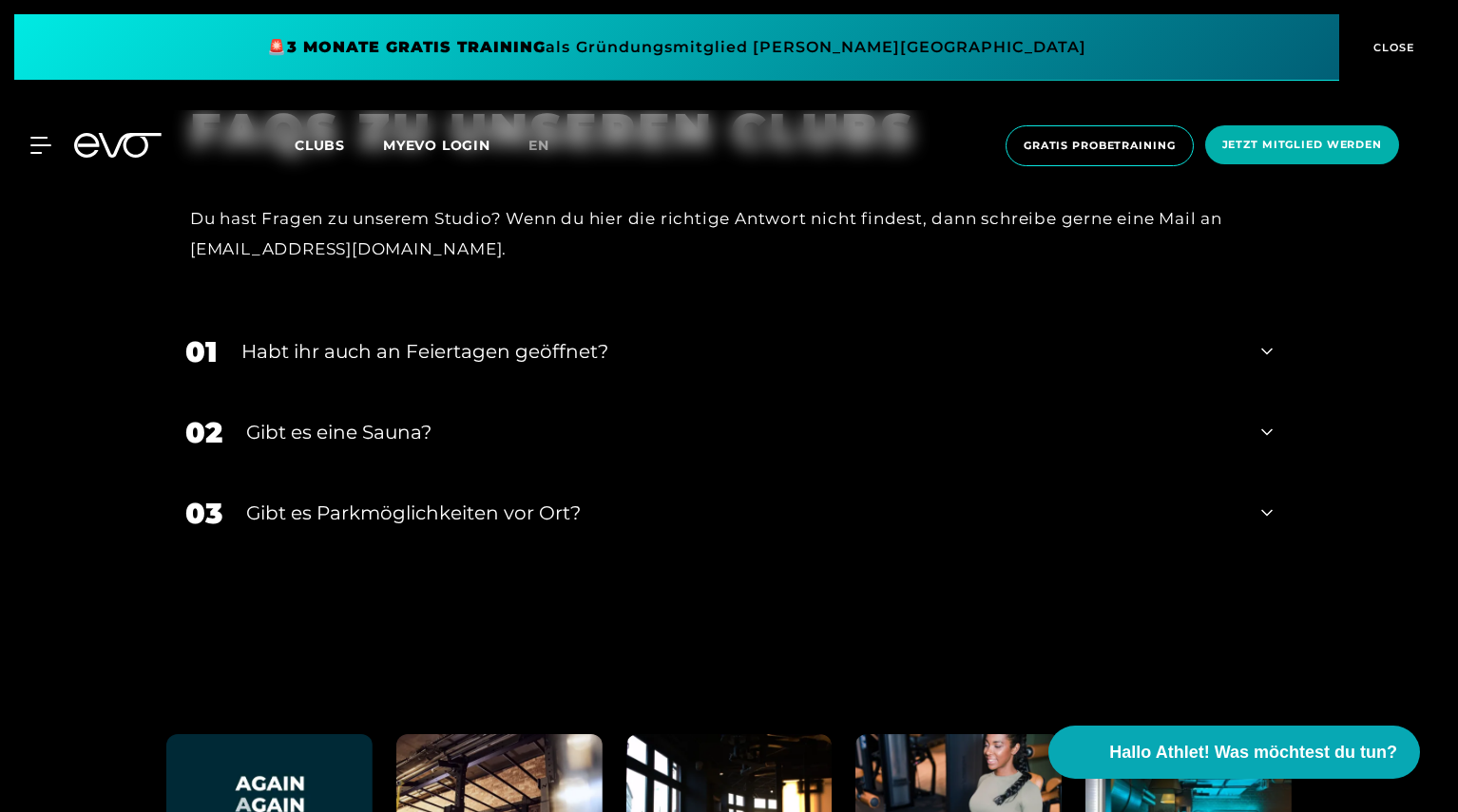 This screenshot has height=812, width=1458. What do you see at coordinates (538, 145) in the screenshot?
I see `span: en` at bounding box center [538, 145].